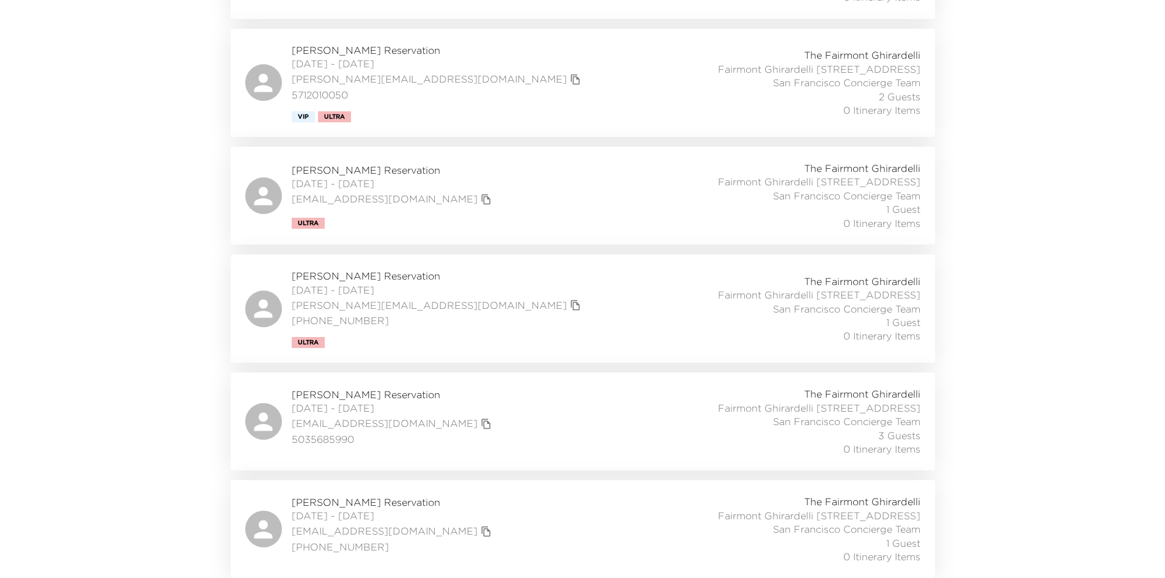  I want to click on span: 3 Guests, so click(899, 436).